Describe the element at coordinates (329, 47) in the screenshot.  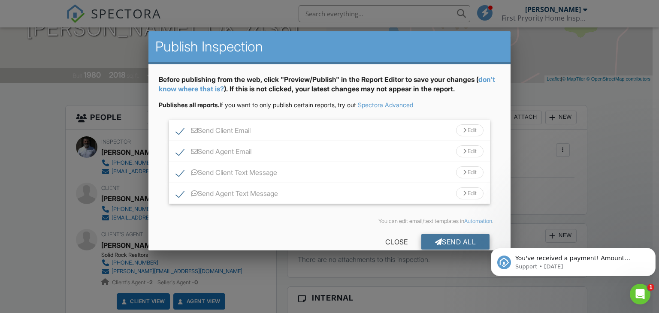
I see `h2: Publish Inspection` at that location.